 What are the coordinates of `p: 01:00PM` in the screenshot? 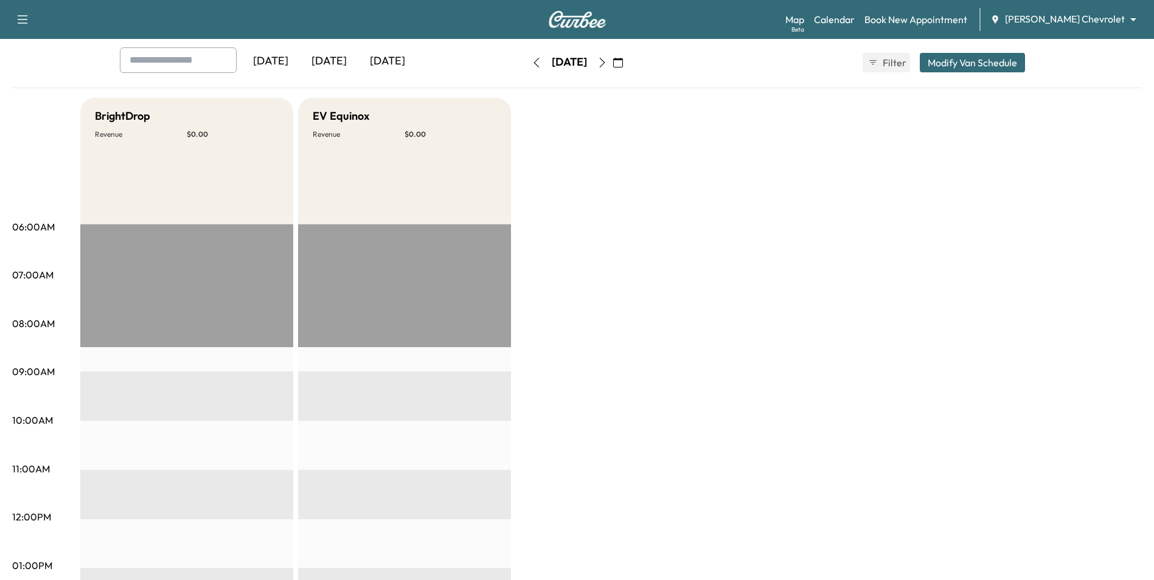 It's located at (32, 566).